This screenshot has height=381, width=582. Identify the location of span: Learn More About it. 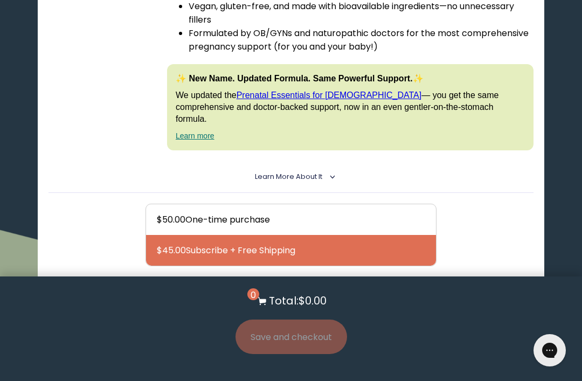
(288, 176).